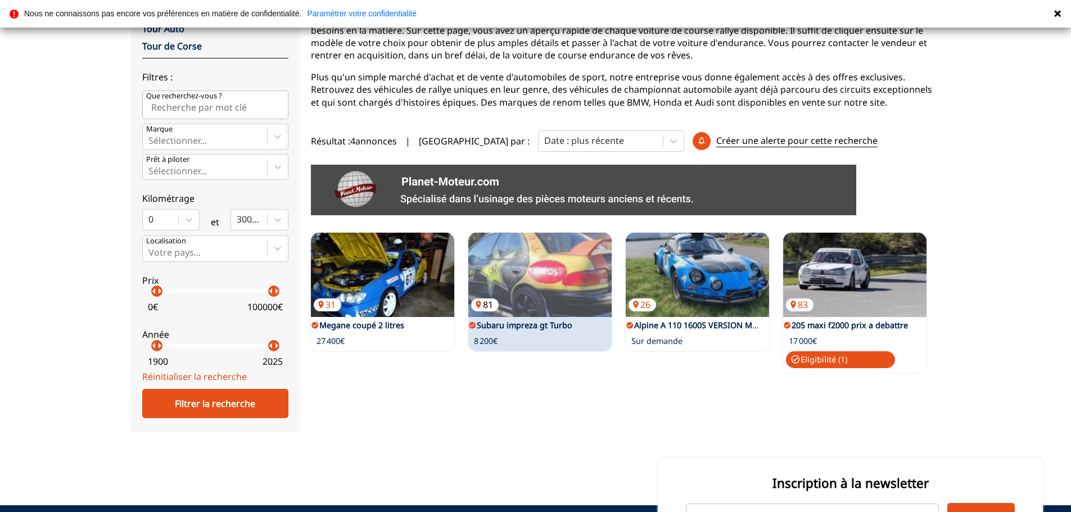 The image size is (1071, 512). Describe the element at coordinates (626, 89) in the screenshot. I see `p: Plus qu'un simple marché d'achat et de vente d'automobiles de sport, notre entreprise vous donne ...` at that location.